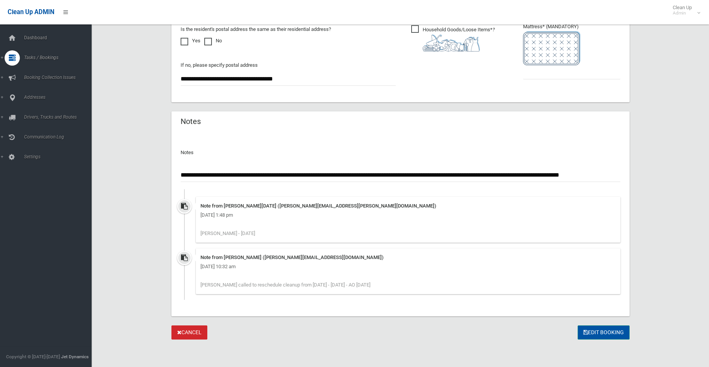  What do you see at coordinates (682, 13) in the screenshot?
I see `small: Admin` at bounding box center [682, 13].